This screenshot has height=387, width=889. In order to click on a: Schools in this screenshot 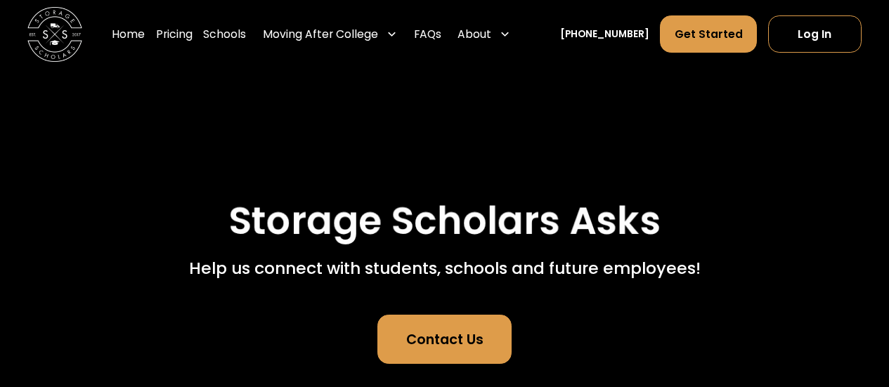, I will do `click(224, 34)`.